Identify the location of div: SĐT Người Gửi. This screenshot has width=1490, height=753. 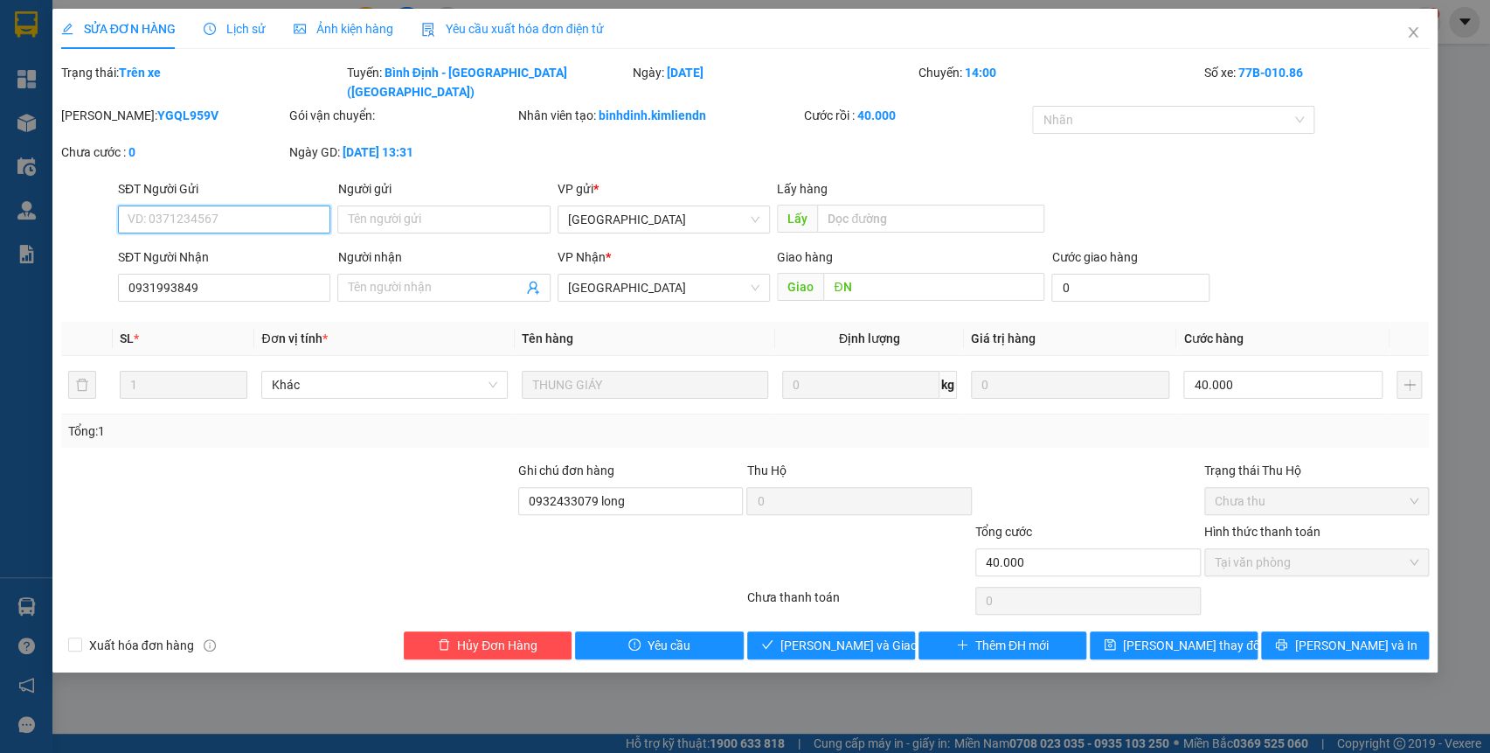
(224, 189).